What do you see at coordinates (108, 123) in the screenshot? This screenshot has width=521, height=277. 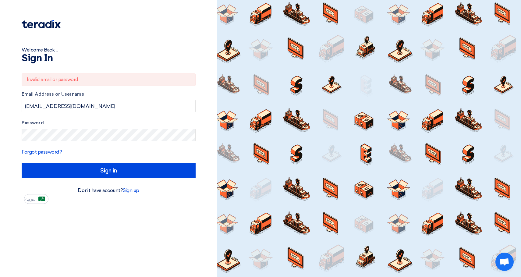 I see `label: Password` at bounding box center [108, 123].